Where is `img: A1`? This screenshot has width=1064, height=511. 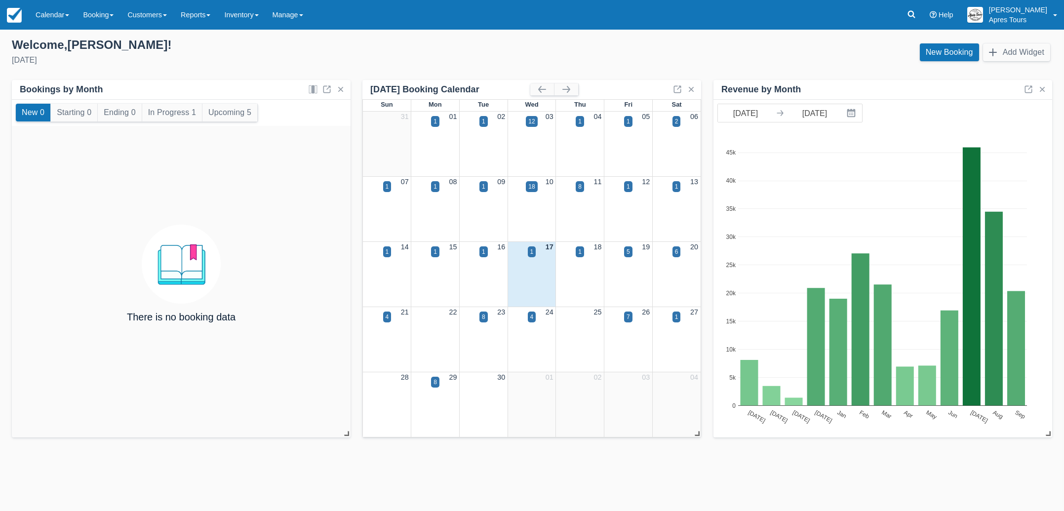
img: A1 is located at coordinates (975, 15).